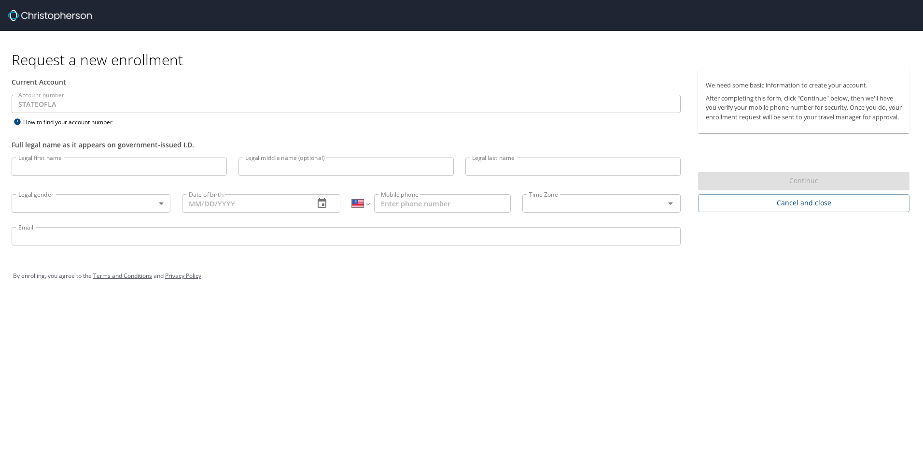 This screenshot has height=461, width=923. Describe the element at coordinates (804, 203) in the screenshot. I see `span: Cancel and close` at that location.